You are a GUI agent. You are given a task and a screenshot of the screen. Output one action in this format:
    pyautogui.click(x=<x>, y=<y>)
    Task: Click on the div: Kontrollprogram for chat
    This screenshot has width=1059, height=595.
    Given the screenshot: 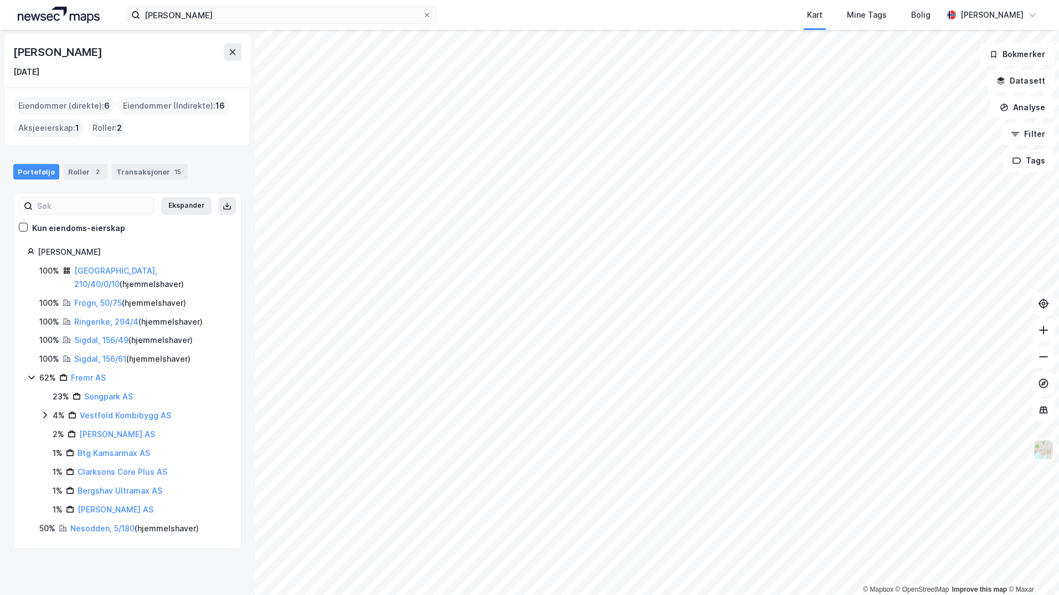 What is the action you would take?
    pyautogui.click(x=1031, y=568)
    